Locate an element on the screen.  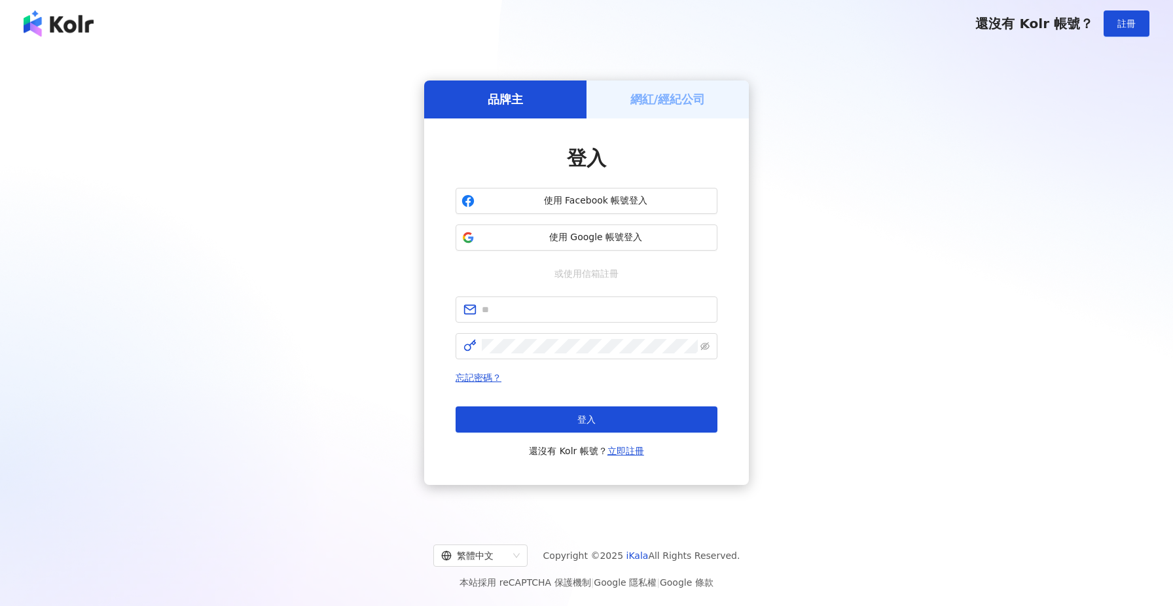
a: Google 條款 is located at coordinates (687, 583).